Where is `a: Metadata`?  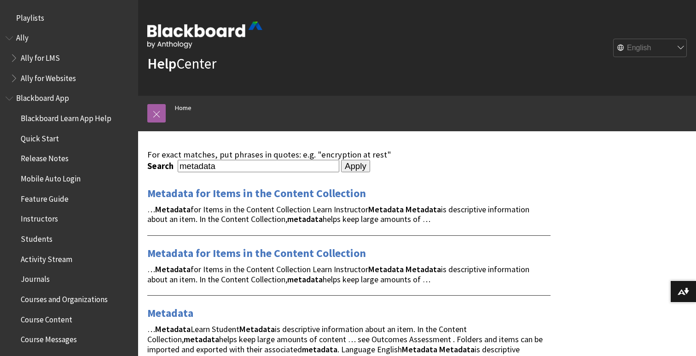 a: Metadata is located at coordinates (170, 313).